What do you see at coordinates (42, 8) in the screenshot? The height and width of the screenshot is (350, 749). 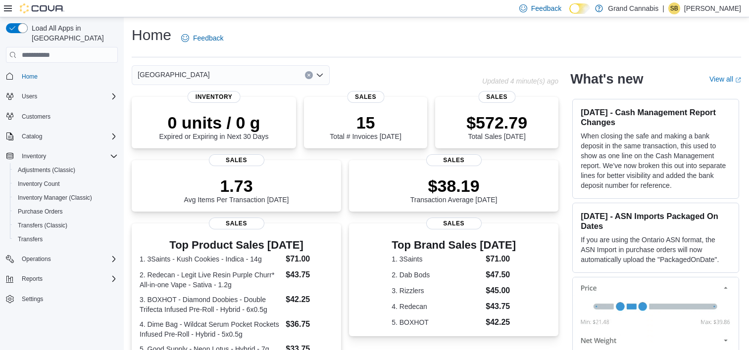 I see `img: Cova` at bounding box center [42, 8].